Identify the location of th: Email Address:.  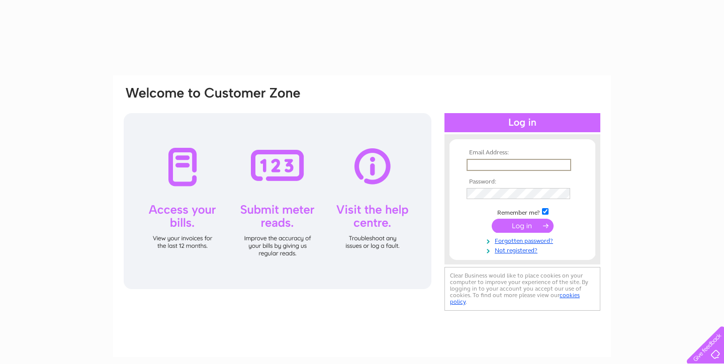
(523, 153).